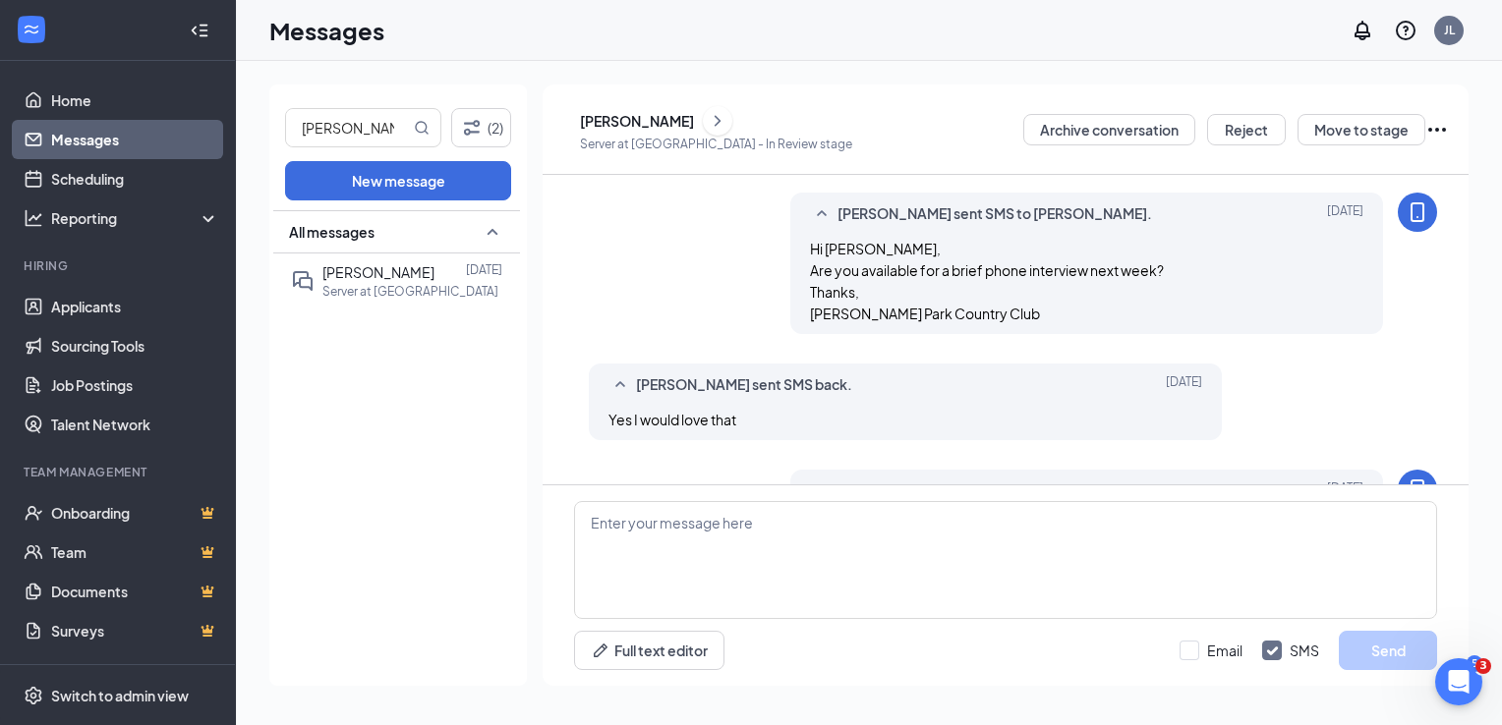  What do you see at coordinates (1109, 130) in the screenshot?
I see `button: Archive conversation` at bounding box center [1109, 130].